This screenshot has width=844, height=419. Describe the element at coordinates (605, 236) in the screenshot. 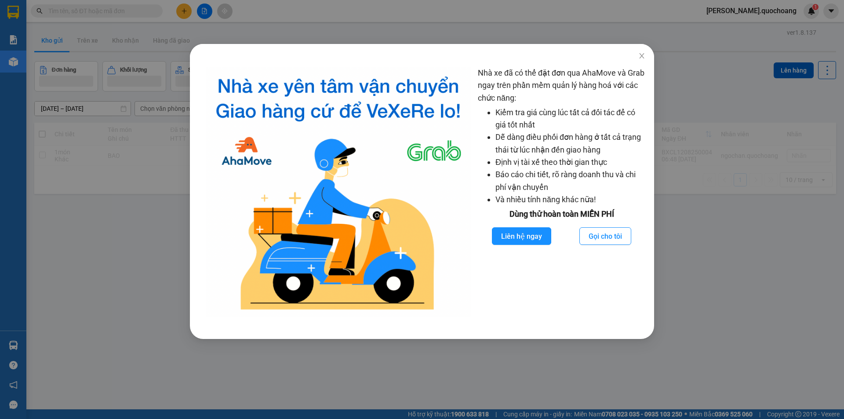

I see `span: Gọi cho tôi` at that location.